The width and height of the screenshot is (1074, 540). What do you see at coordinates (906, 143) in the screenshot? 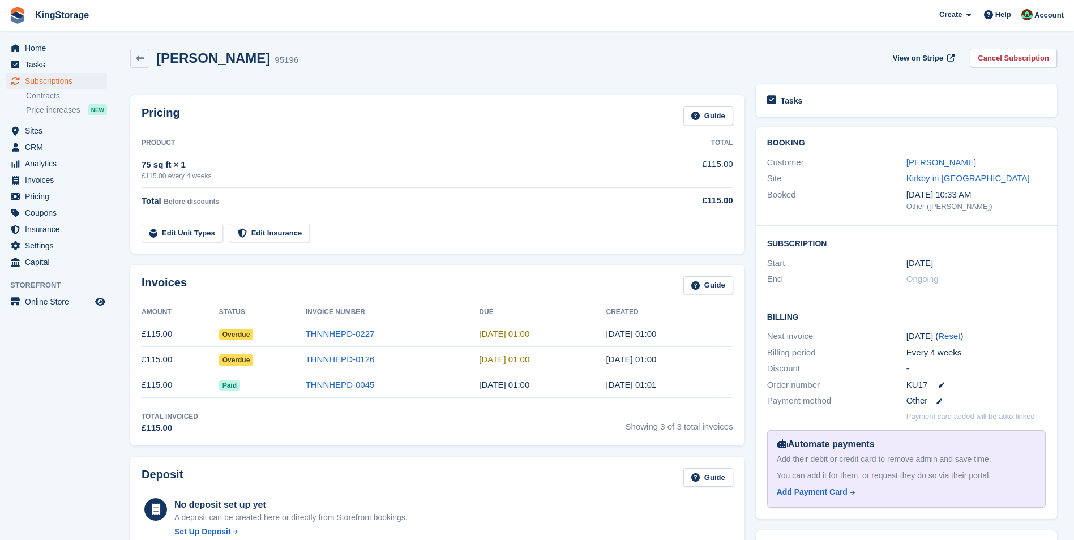
I see `h2: Booking` at bounding box center [906, 143].